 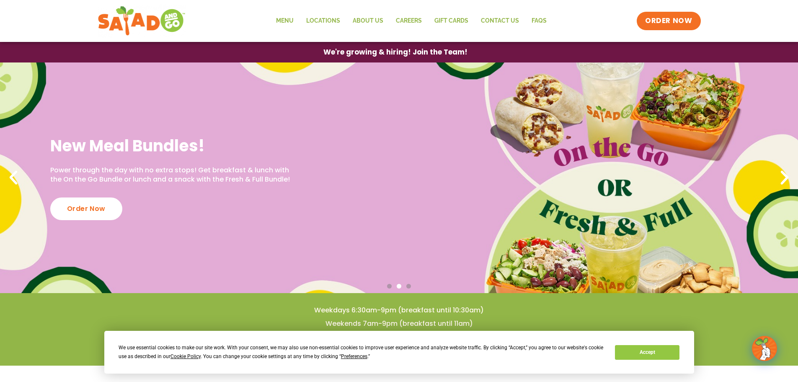 What do you see at coordinates (539, 21) in the screenshot?
I see `a: FAQs` at bounding box center [539, 21].